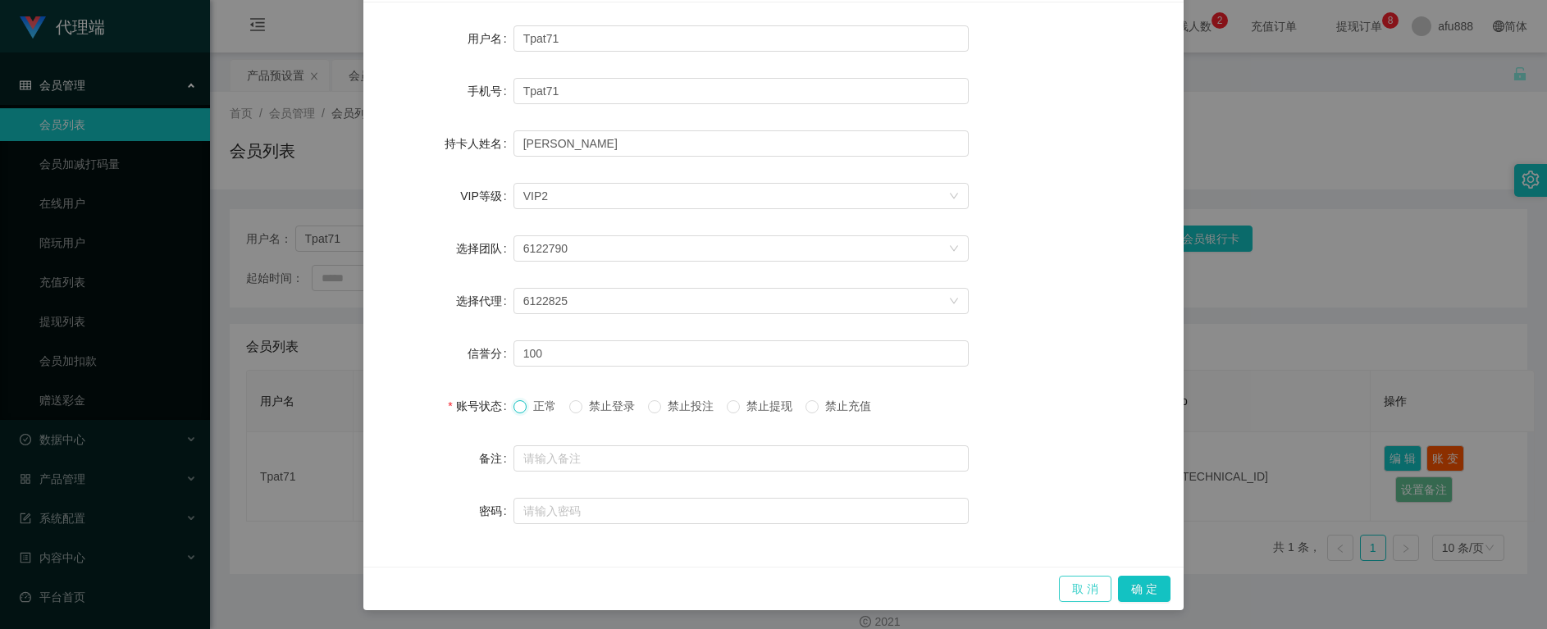 The image size is (1547, 629). I want to click on input: 请输入密码, so click(741, 511).